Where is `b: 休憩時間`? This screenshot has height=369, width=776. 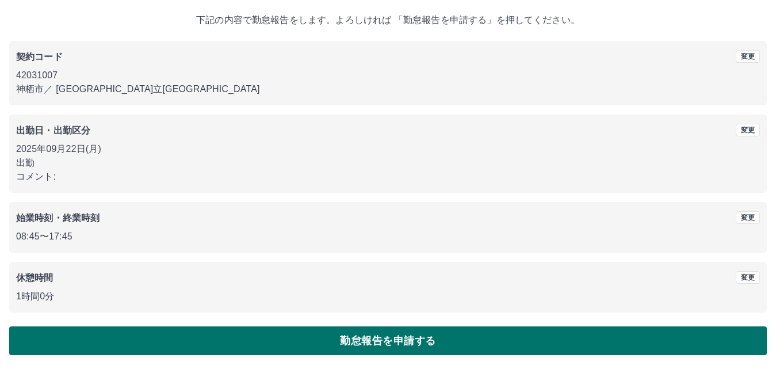
b: 休憩時間 is located at coordinates (35, 277).